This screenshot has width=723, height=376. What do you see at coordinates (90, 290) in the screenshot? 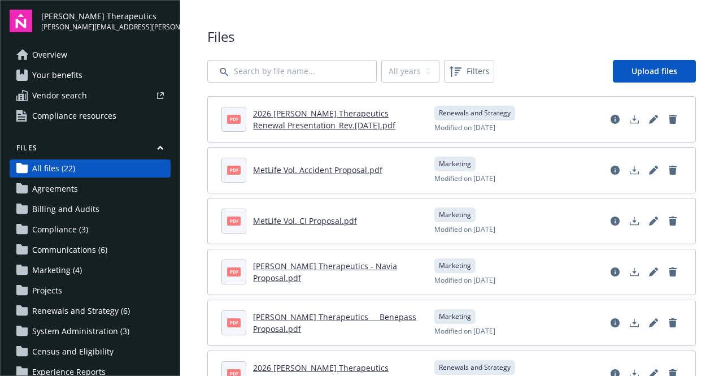
I see `a: Projects` at bounding box center [90, 290].